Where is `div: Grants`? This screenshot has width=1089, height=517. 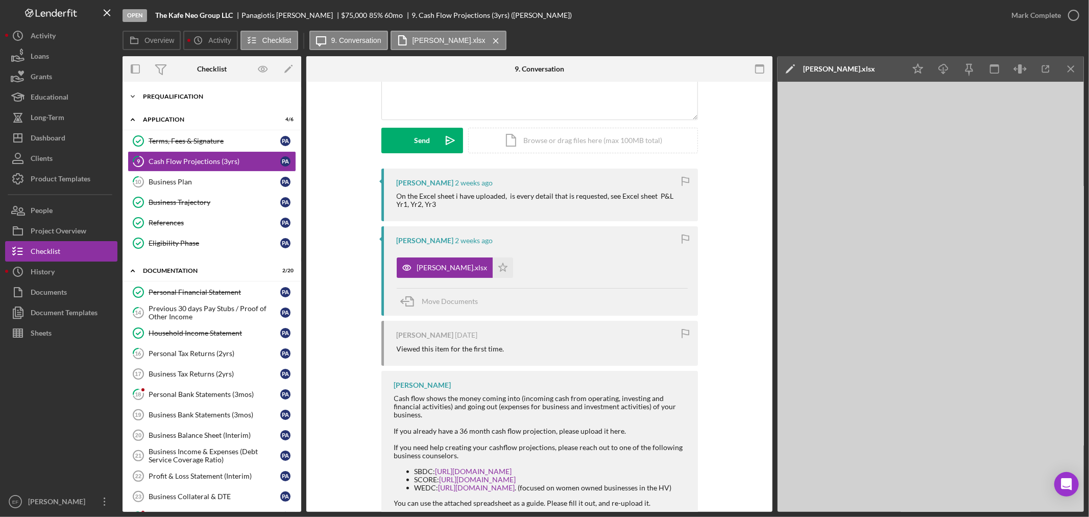 div: Grants is located at coordinates (41, 78).